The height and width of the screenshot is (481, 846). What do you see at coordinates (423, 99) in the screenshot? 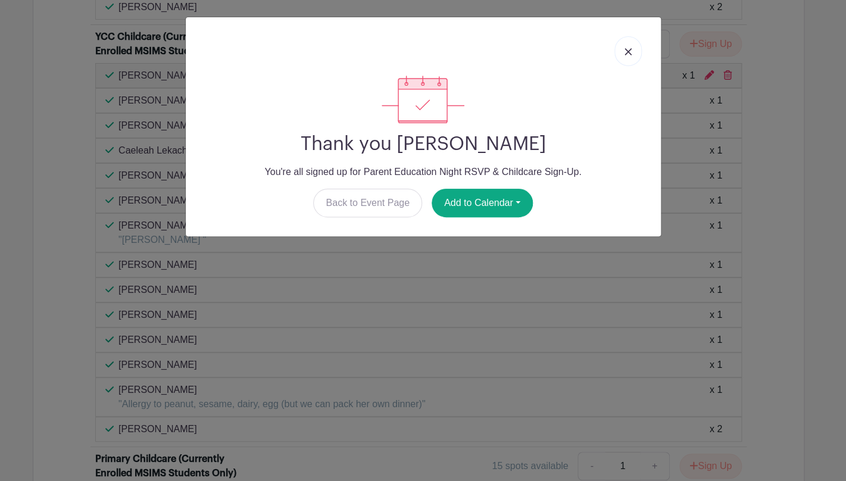
I see `img: signup_complete-c468d5dda3e2740ee63a24cb0ba0d3ce5d8a4ecd24259e683200fb1569d990c8.svg` at bounding box center [423, 99].